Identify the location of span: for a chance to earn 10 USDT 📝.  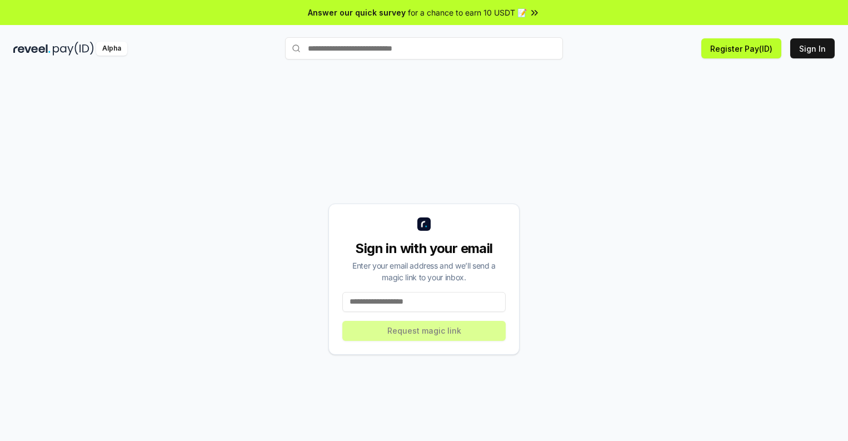
(467, 12).